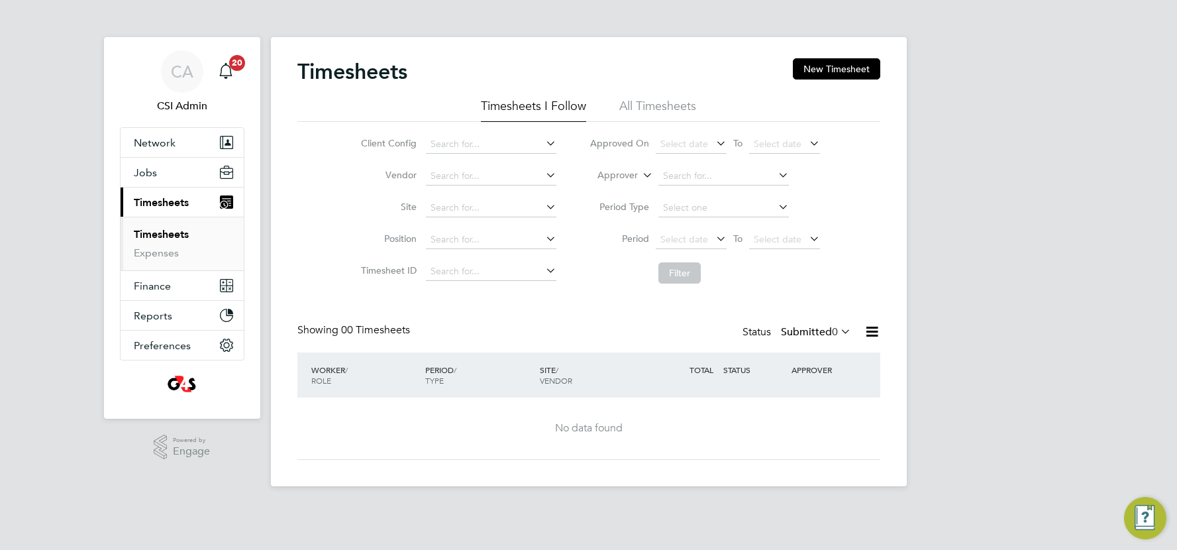 Image resolution: width=1177 pixels, height=550 pixels. Describe the element at coordinates (608, 176) in the screenshot. I see `label: Approver` at that location.